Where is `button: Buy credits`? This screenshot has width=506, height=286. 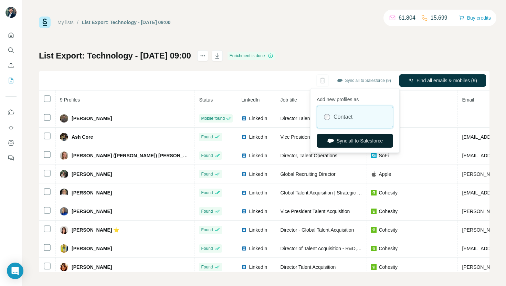
button: Buy credits is located at coordinates (475, 18).